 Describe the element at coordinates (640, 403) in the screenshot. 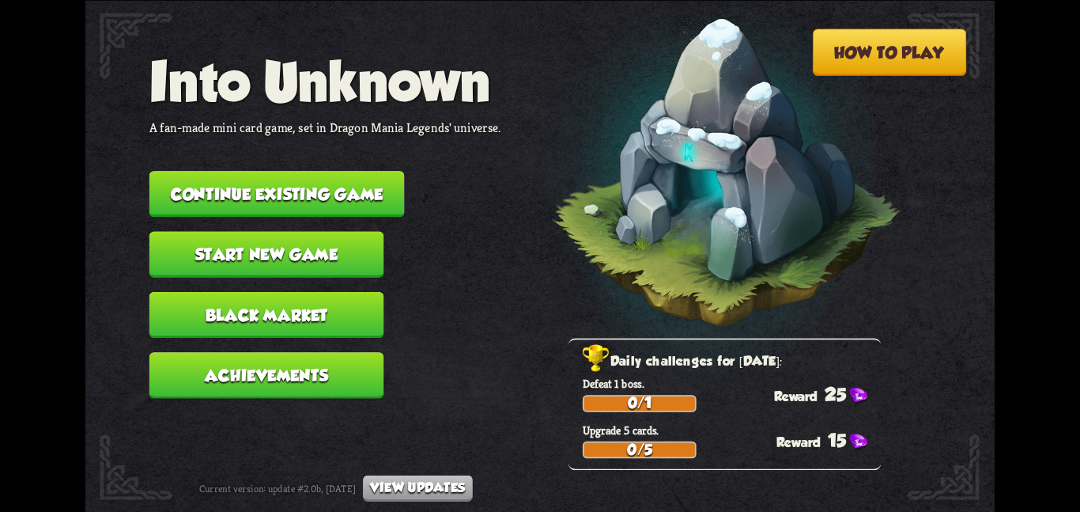

I see `div: 0/1` at that location.